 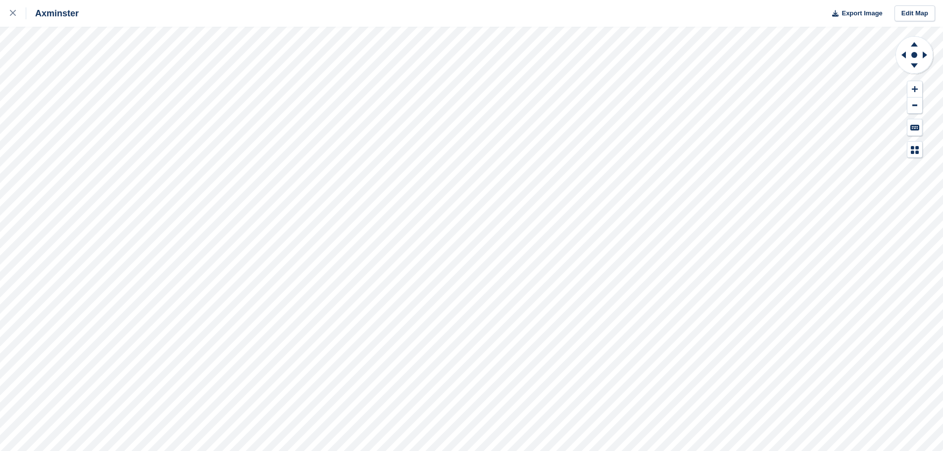 What do you see at coordinates (915, 13) in the screenshot?
I see `a: Edit Map` at bounding box center [915, 13].